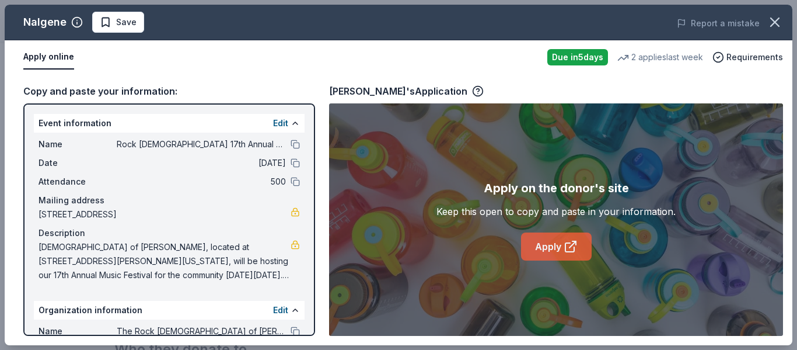  What do you see at coordinates (118, 22) in the screenshot?
I see `button: Save` at bounding box center [118, 22].